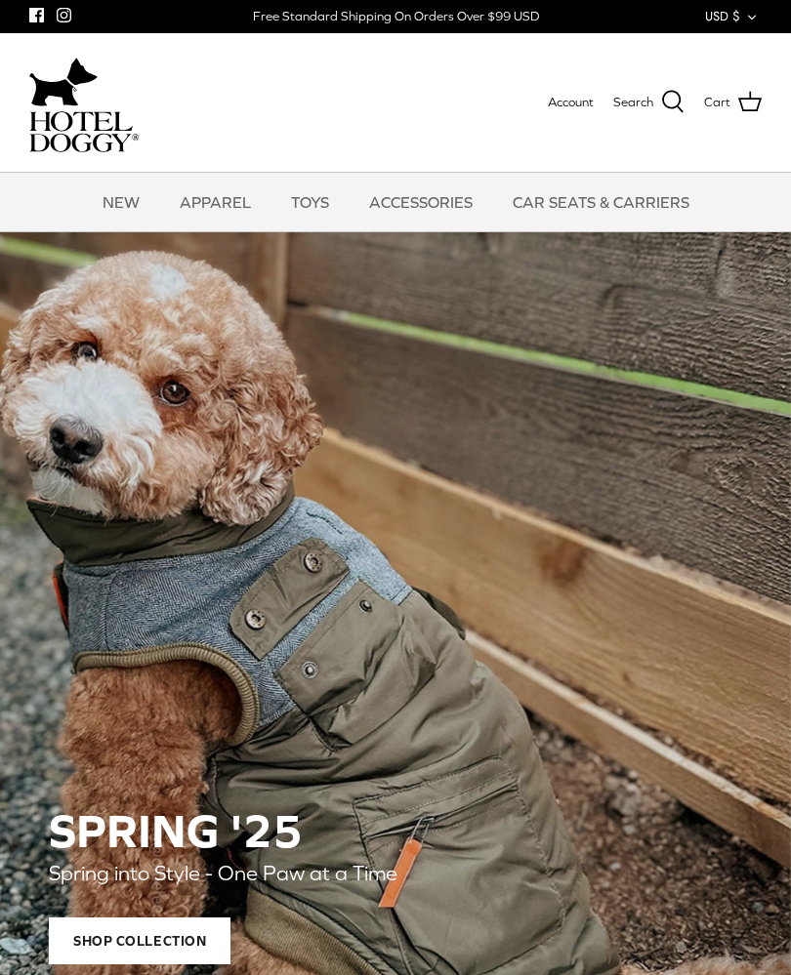  Describe the element at coordinates (121, 202) in the screenshot. I see `a: NEW` at that location.